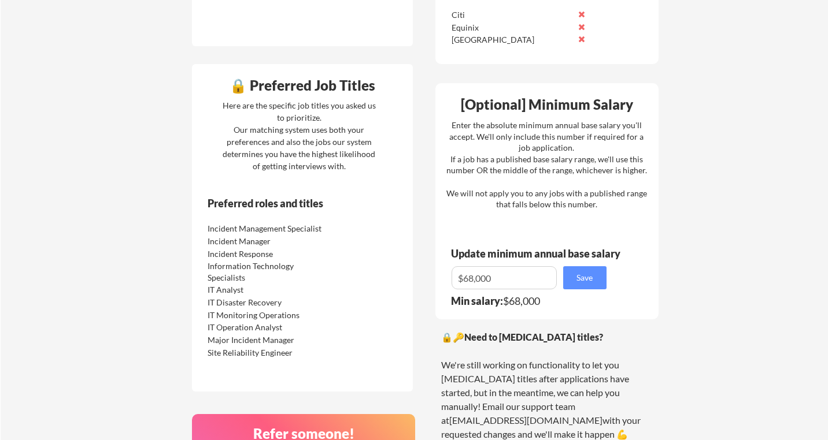  Describe the element at coordinates (268, 340) in the screenshot. I see `div: Major Incident Manager` at that location.